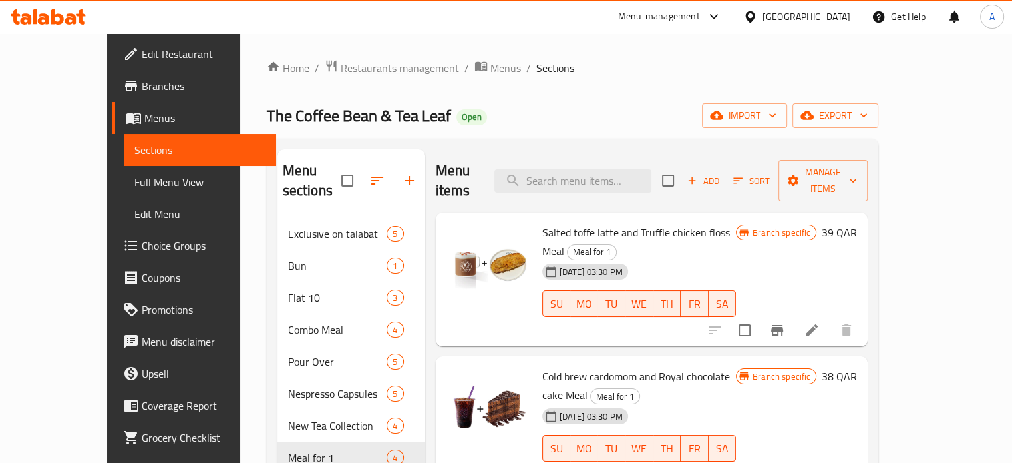  What do you see at coordinates (200, 150) in the screenshot?
I see `a: Sections` at bounding box center [200, 150].